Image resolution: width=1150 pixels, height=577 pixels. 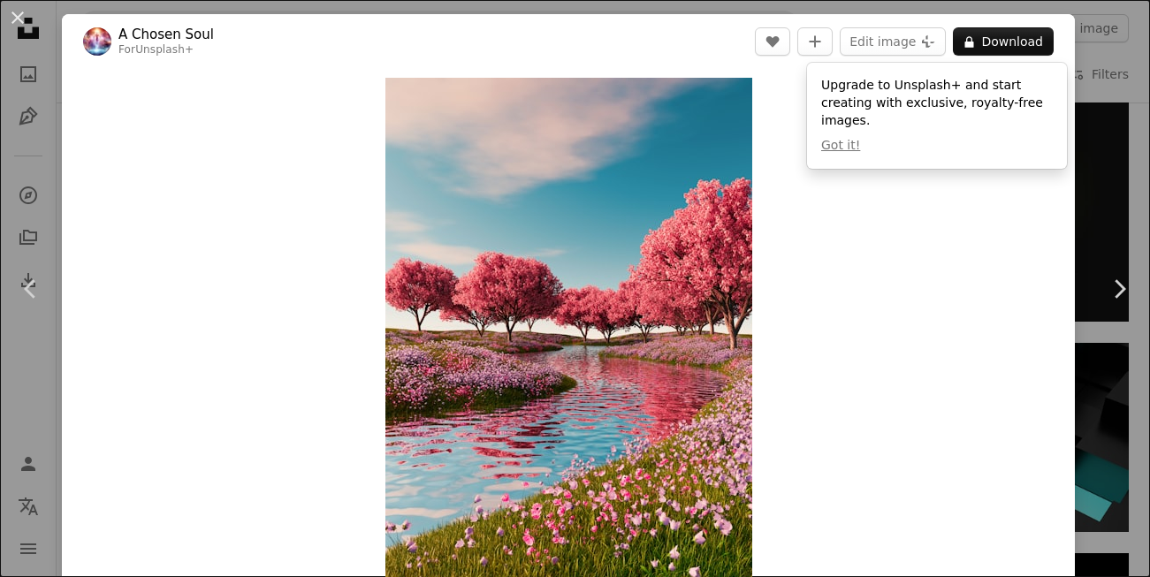 I want to click on button: Got it!, so click(x=840, y=146).